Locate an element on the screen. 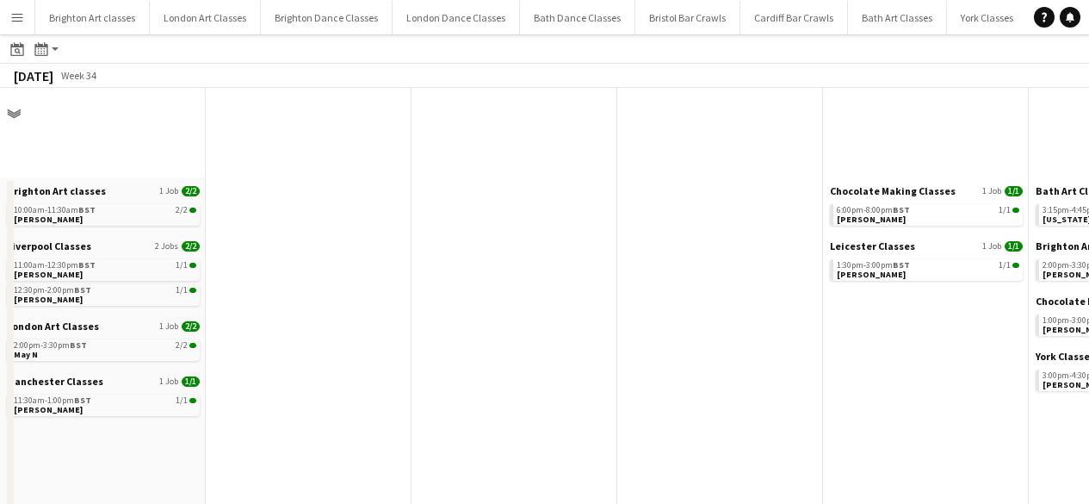  span: Judith Ward is located at coordinates (871, 219).